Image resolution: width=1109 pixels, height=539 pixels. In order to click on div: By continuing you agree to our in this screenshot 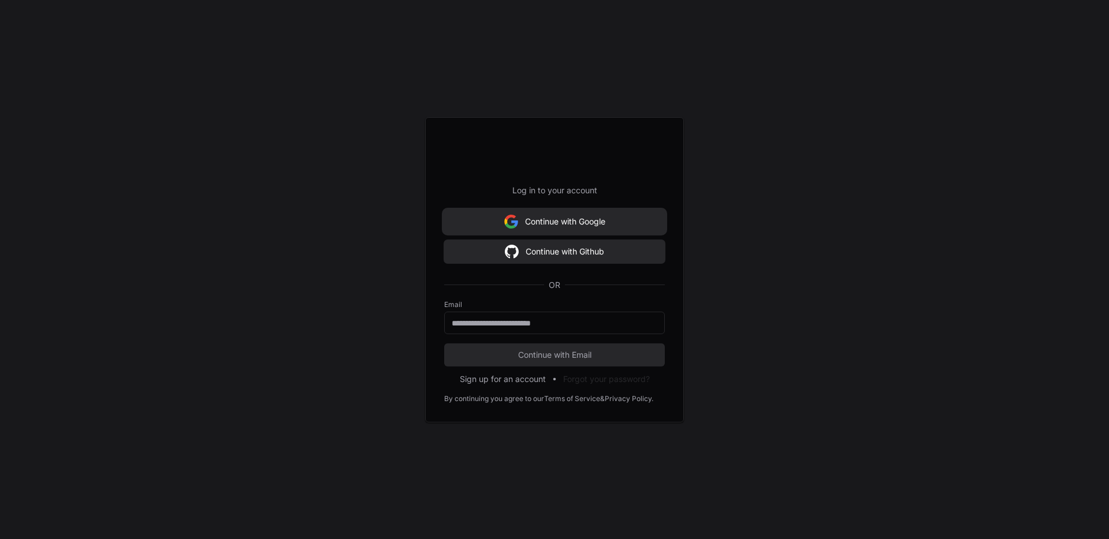, I will do `click(494, 399)`.